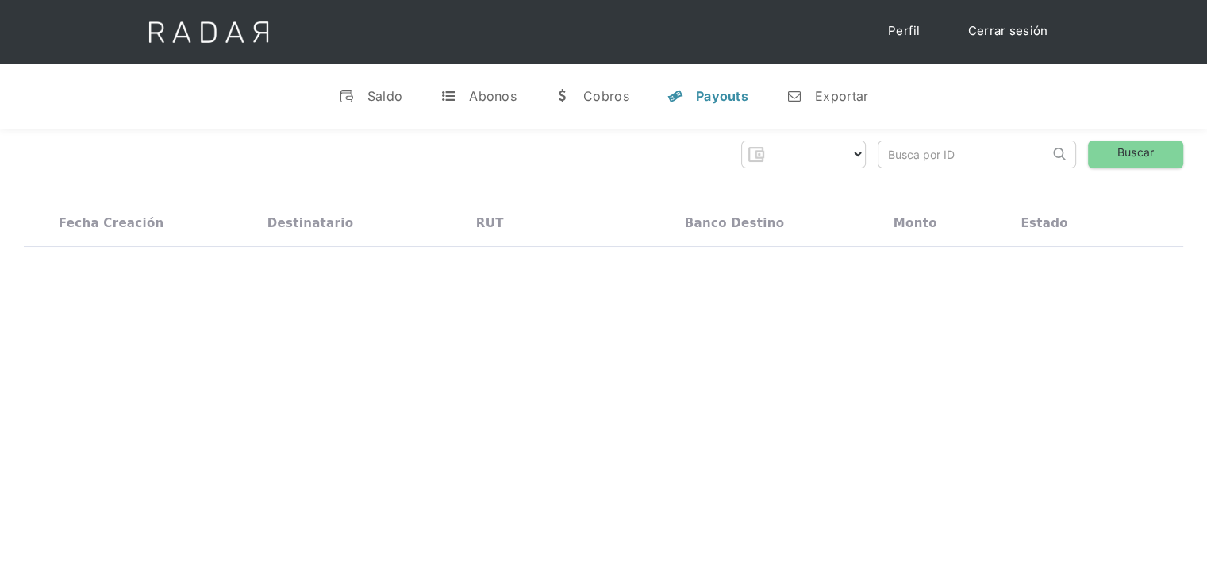 This screenshot has width=1207, height=586. What do you see at coordinates (385, 96) in the screenshot?
I see `div: Saldo` at bounding box center [385, 96].